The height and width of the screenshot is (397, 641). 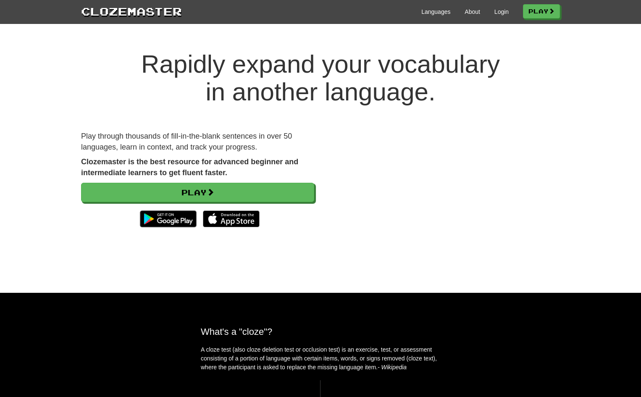 What do you see at coordinates (392, 367) in the screenshot?
I see `em: - Wikipedia` at bounding box center [392, 367].